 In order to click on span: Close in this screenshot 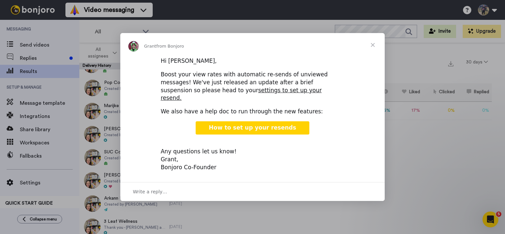, I will do `click(373, 45)`.